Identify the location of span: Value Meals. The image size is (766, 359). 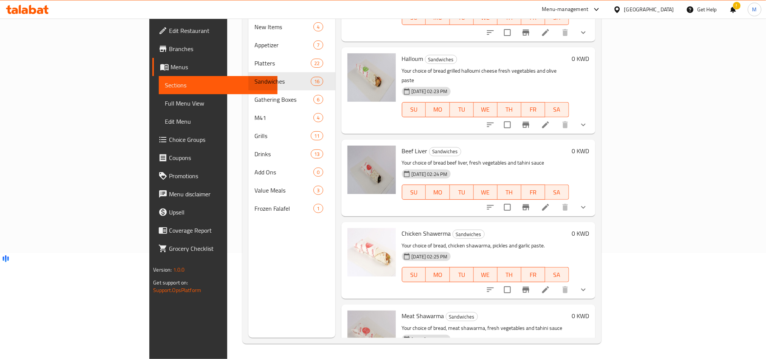
(284, 190).